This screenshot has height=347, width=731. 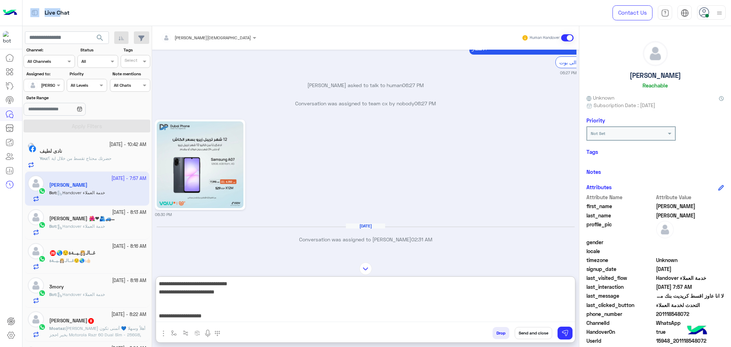 What do you see at coordinates (599, 187) in the screenshot?
I see `h6: Attributes` at bounding box center [599, 187].